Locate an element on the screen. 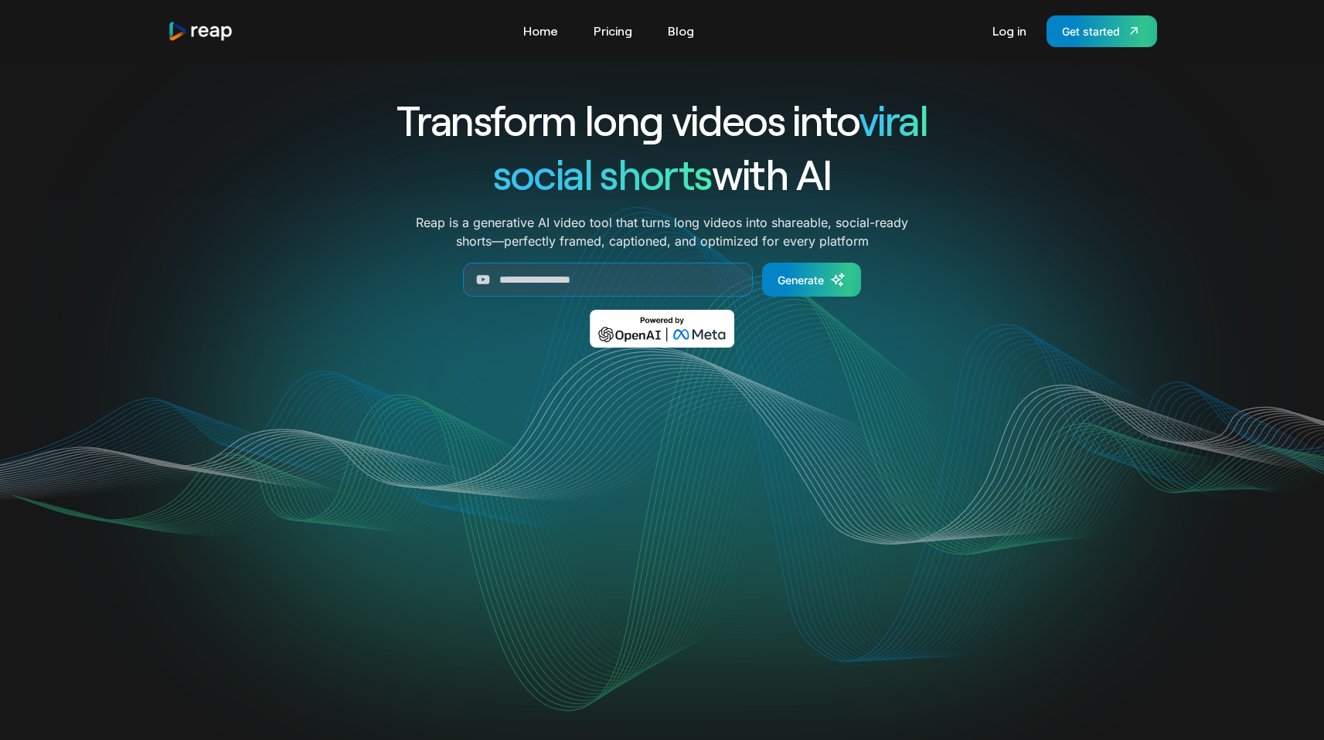 The image size is (1324, 740). img: Powered by OpenAI & Meta is located at coordinates (661, 328).